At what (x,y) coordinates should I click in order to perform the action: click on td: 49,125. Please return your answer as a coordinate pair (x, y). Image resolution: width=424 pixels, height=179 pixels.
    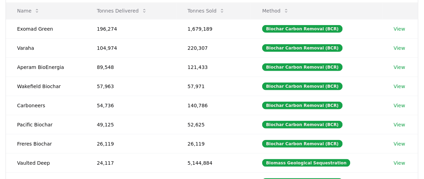
    Looking at the image, I should click on (131, 125).